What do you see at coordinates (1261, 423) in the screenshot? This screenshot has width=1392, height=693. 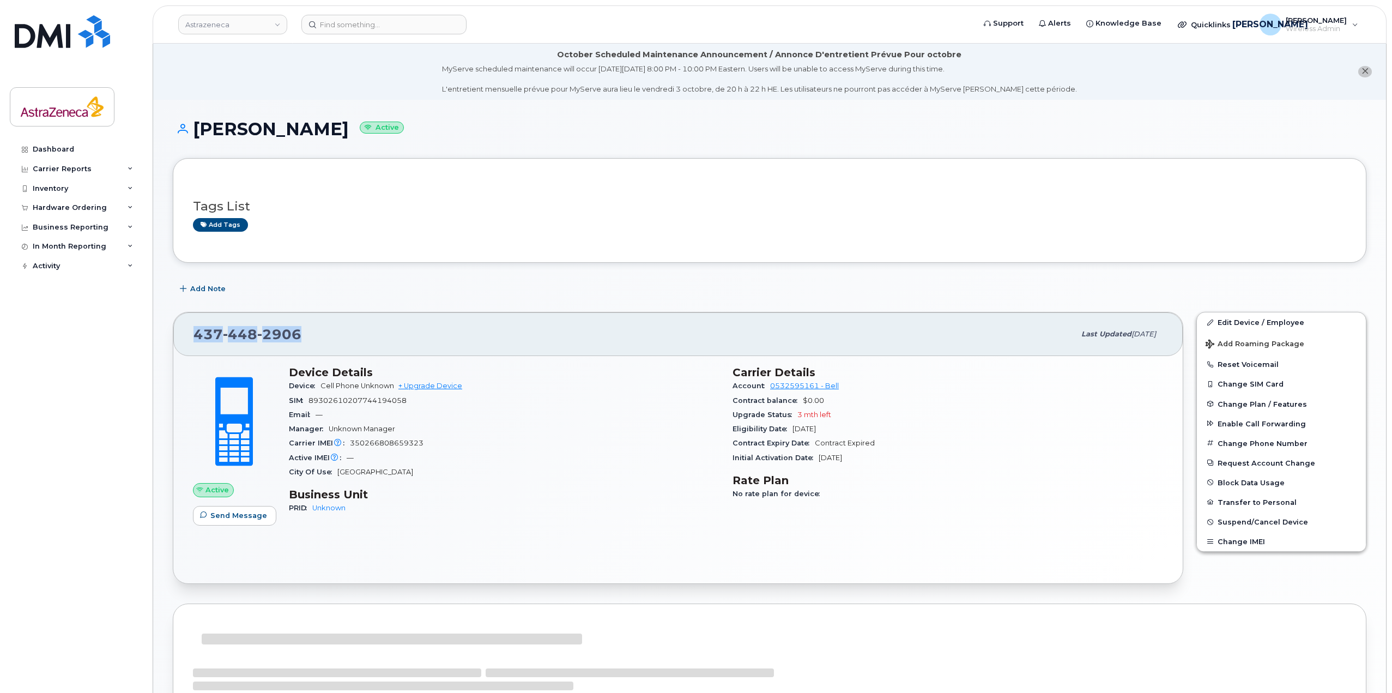 I see `span: Enable Call Forwarding` at bounding box center [1261, 423].